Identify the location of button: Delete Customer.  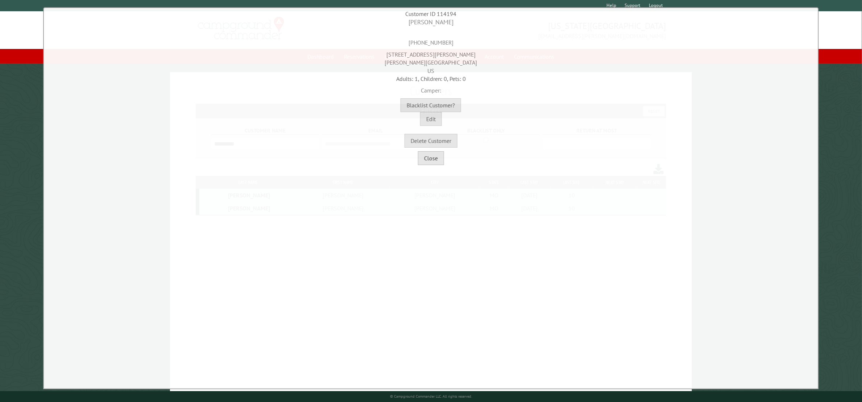
(431, 141).